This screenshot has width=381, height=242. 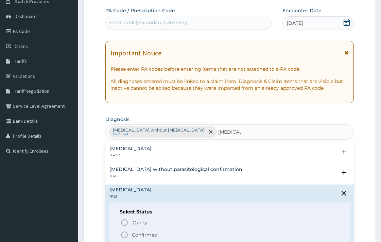 I want to click on i: close select status, so click(x=344, y=194).